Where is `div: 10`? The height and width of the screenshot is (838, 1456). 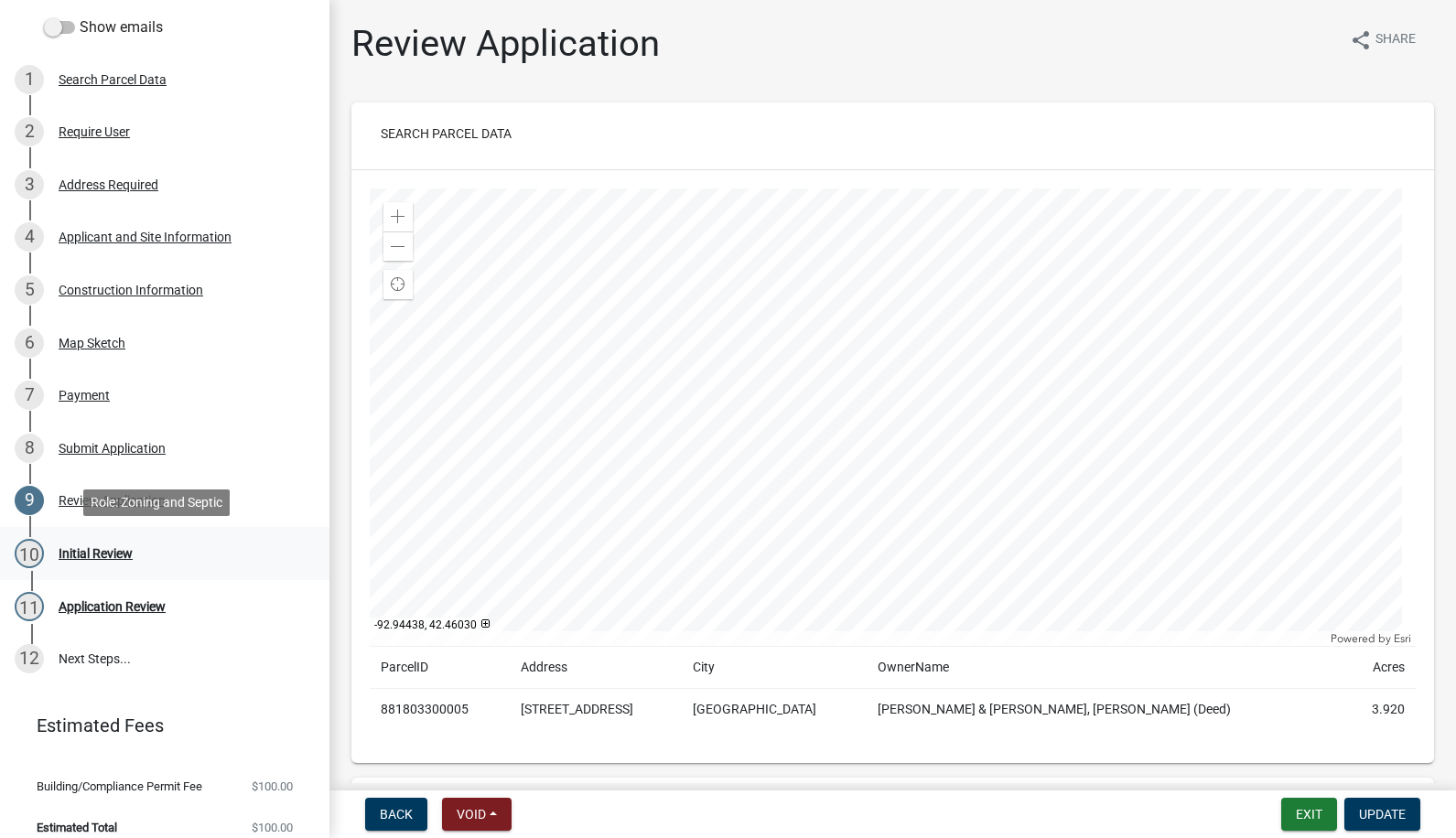
div: 10 is located at coordinates (30, 553).